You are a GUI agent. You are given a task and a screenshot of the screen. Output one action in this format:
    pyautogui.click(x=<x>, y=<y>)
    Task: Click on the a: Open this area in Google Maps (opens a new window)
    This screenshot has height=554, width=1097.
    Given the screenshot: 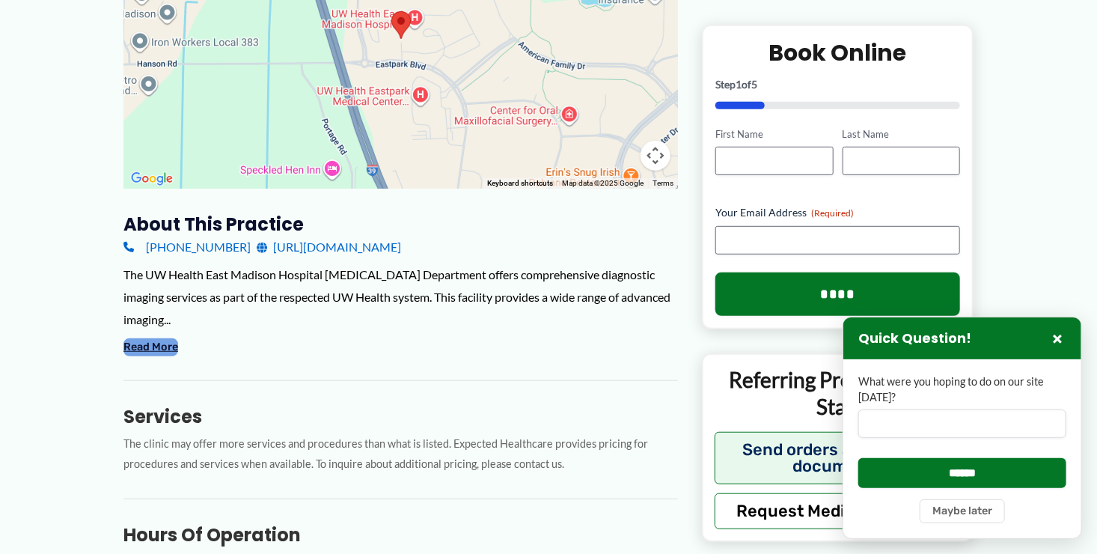 What is the action you would take?
    pyautogui.click(x=152, y=179)
    